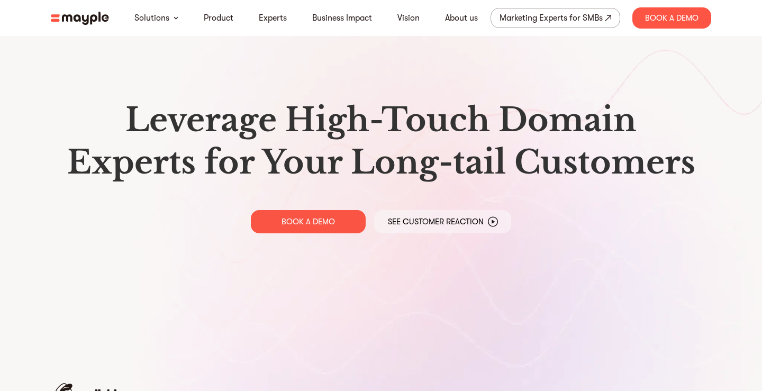  I want to click on a: Experts, so click(272, 18).